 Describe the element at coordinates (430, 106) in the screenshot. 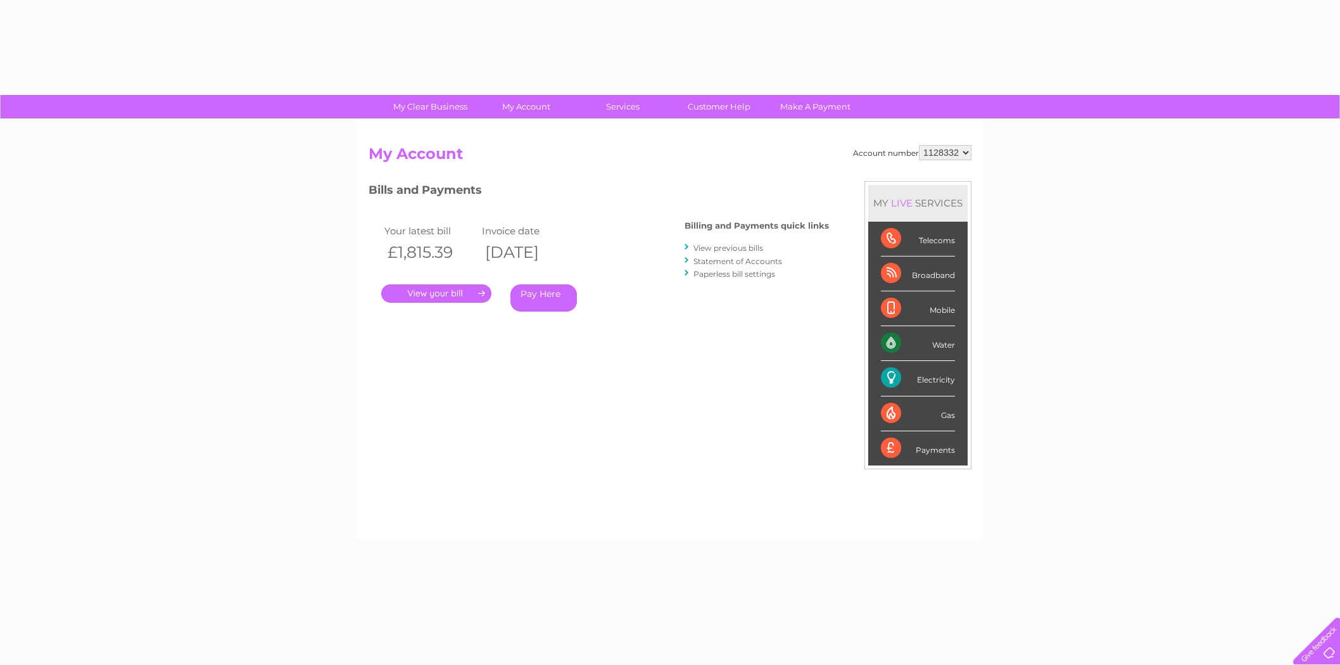

I see `a: My Clear Business` at that location.